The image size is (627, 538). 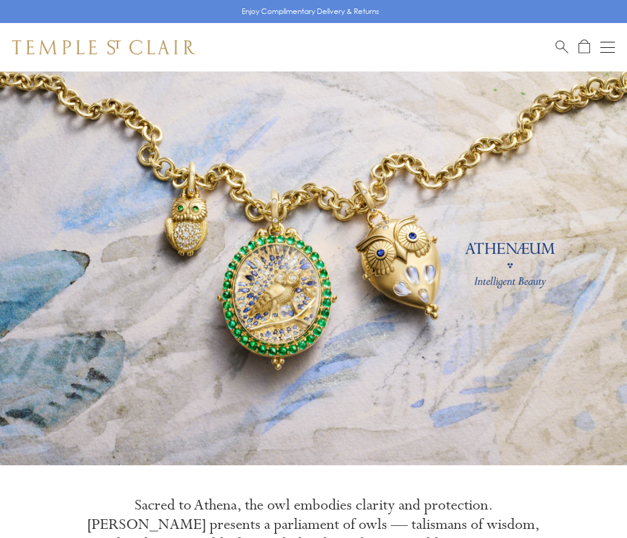 What do you see at coordinates (104, 47) in the screenshot?
I see `img: Temple St. Clair` at bounding box center [104, 47].